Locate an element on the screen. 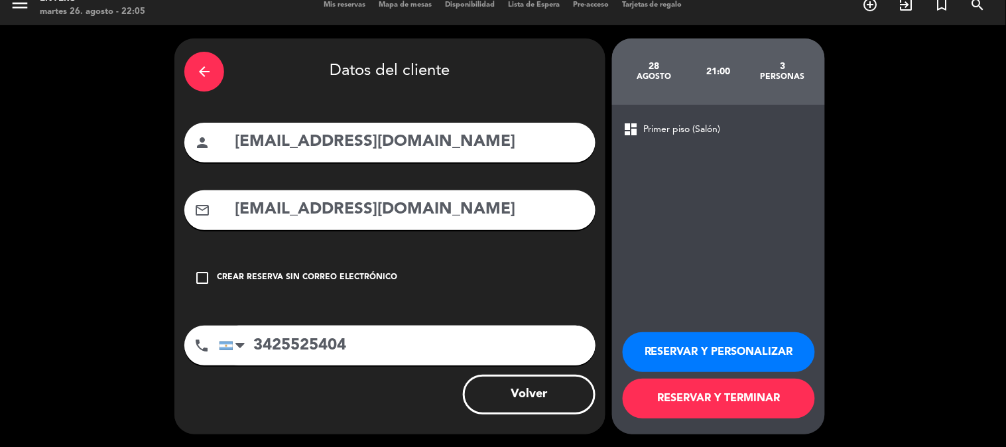 The image size is (1006, 447). span: Tarjetas de regalo is located at coordinates (652, 5).